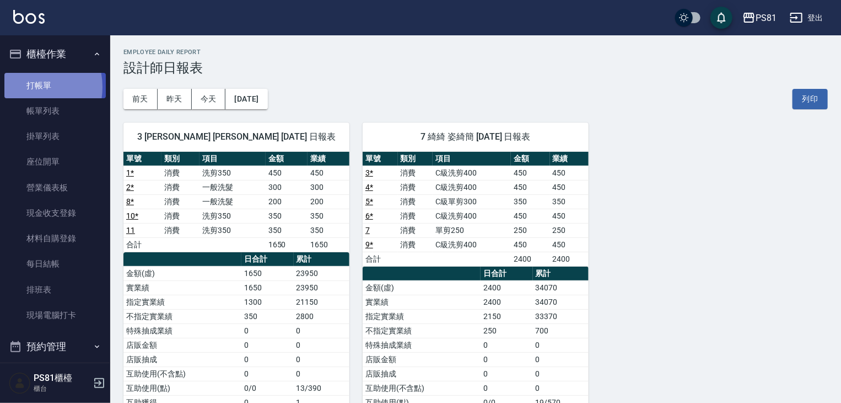  What do you see at coordinates (321, 302) in the screenshot?
I see `td: 21150` at bounding box center [321, 302].